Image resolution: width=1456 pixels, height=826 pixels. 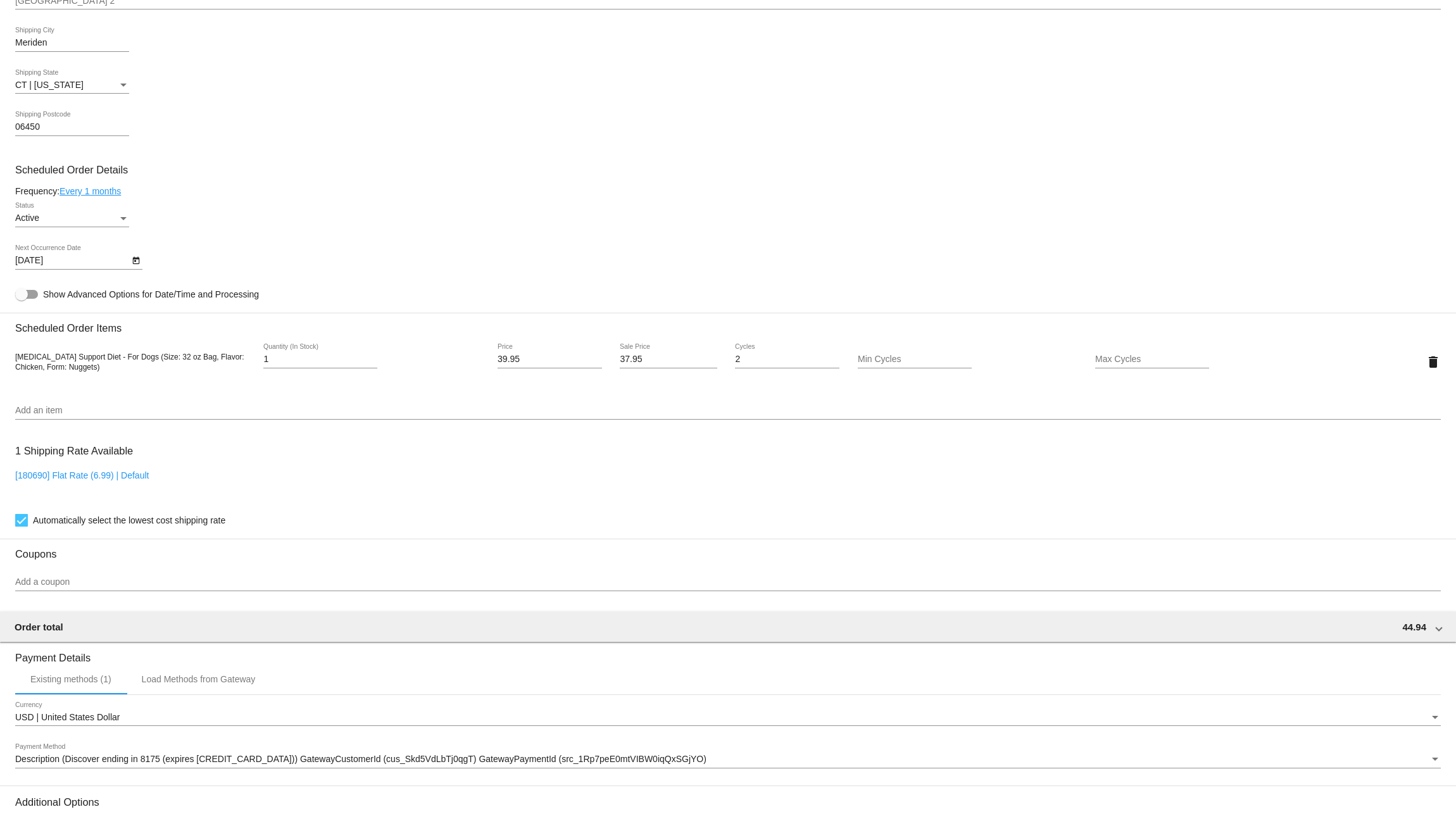 What do you see at coordinates (728, 803) in the screenshot?
I see `h3: Additional Options` at bounding box center [728, 803].